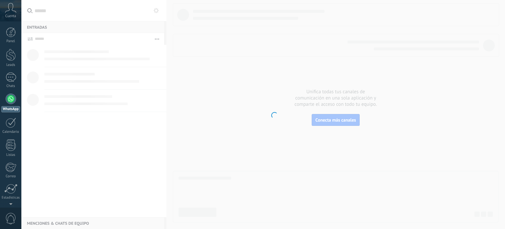  Describe the element at coordinates (11, 86) in the screenshot. I see `div: Chats` at that location.